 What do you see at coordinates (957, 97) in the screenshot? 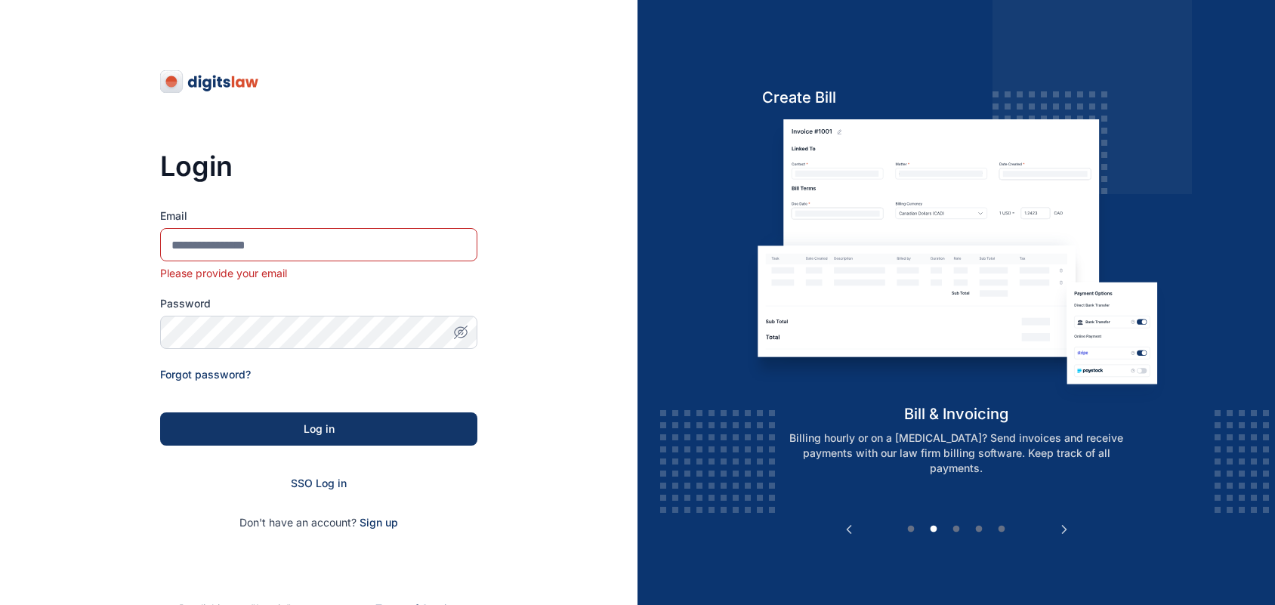
I see `h5: Create Bill` at bounding box center [957, 97].